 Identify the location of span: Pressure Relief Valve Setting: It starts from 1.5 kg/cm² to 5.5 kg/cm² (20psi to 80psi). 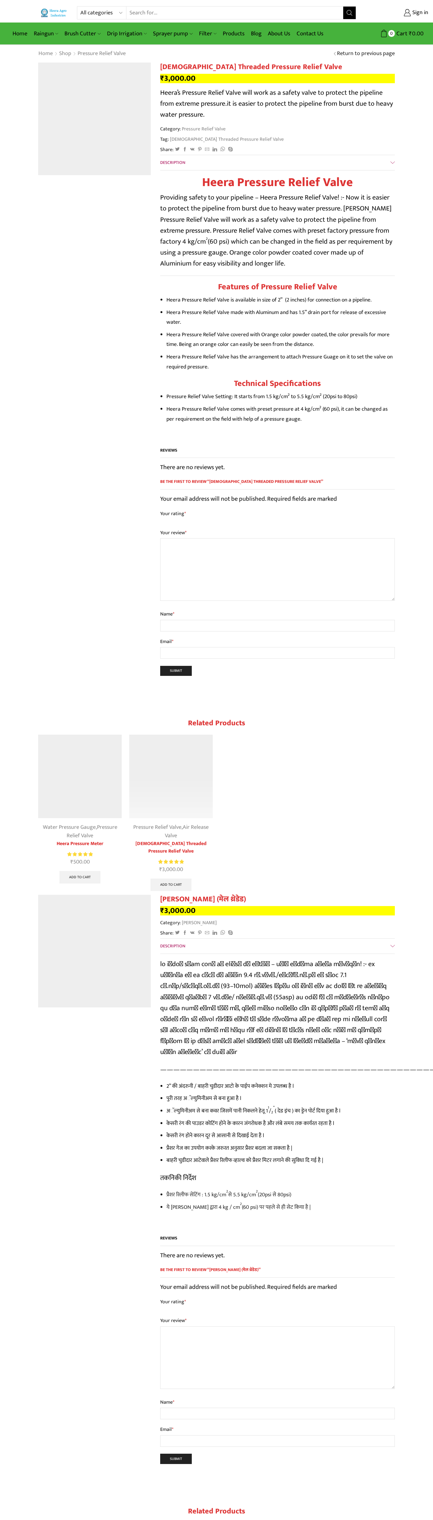
(262, 396).